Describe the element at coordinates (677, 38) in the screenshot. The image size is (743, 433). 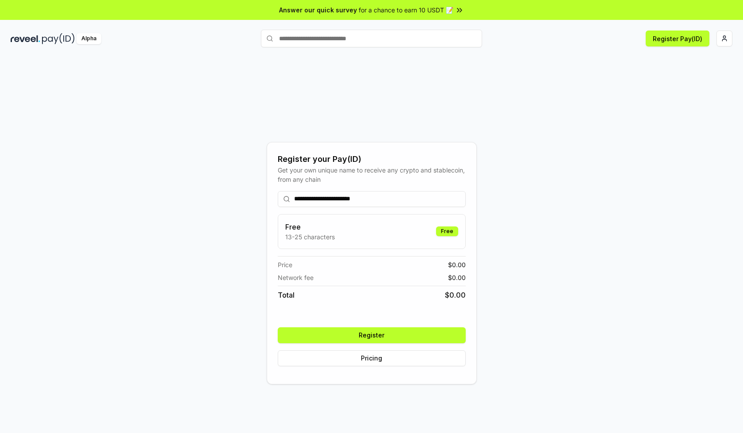
I see `button: Register Pay(ID)` at that location.